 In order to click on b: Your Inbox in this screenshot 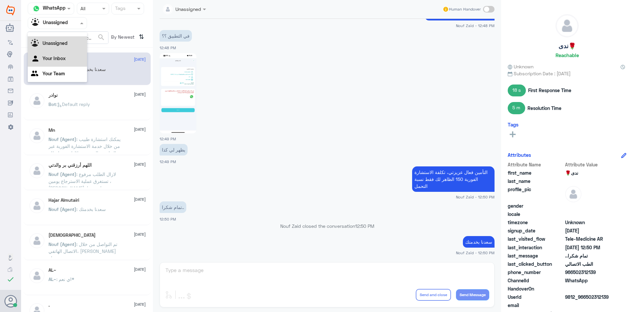, I will do `click(54, 58)`.